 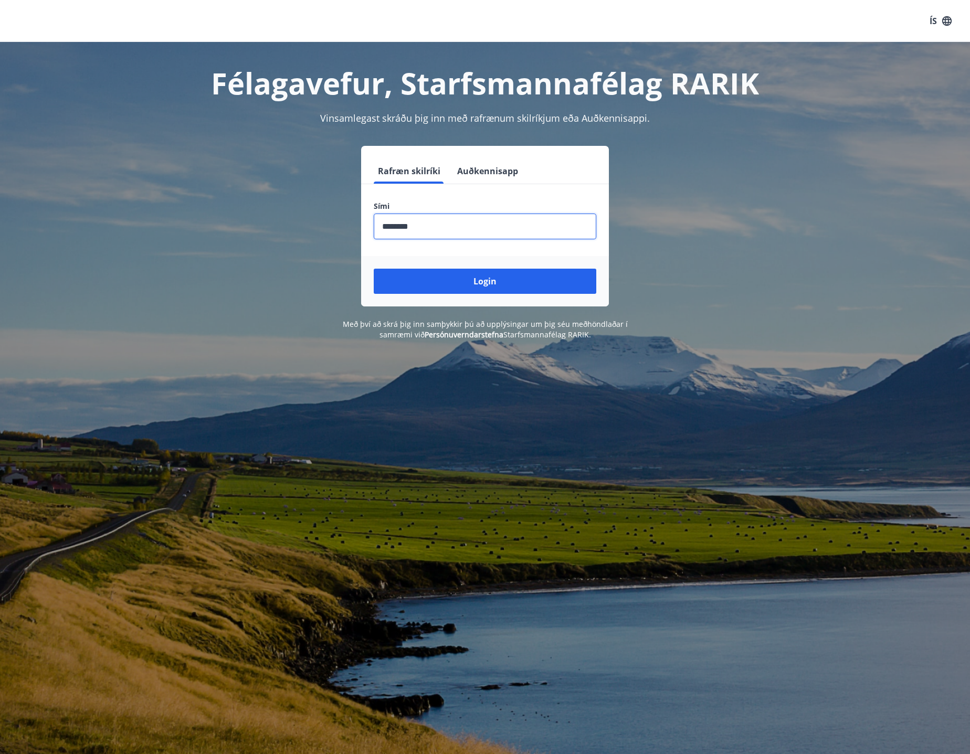 I want to click on h1: Félagavefur, Starfsmannafélag RARIK, so click(x=485, y=83).